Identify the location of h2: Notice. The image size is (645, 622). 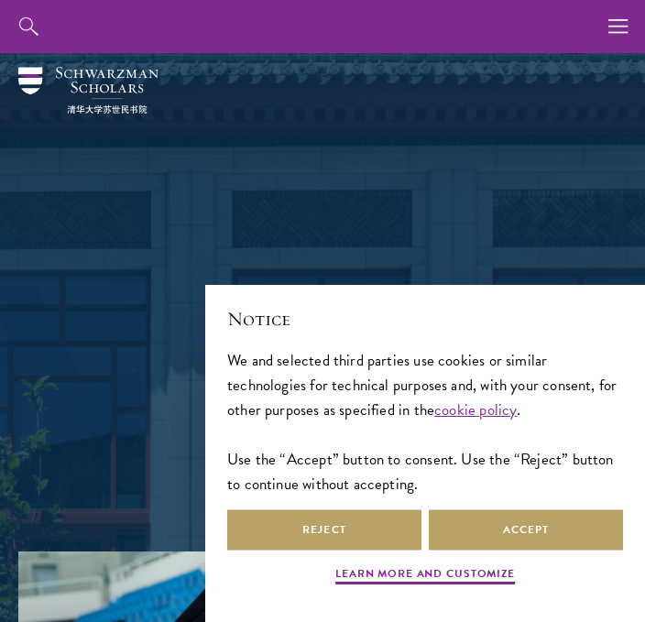
(425, 320).